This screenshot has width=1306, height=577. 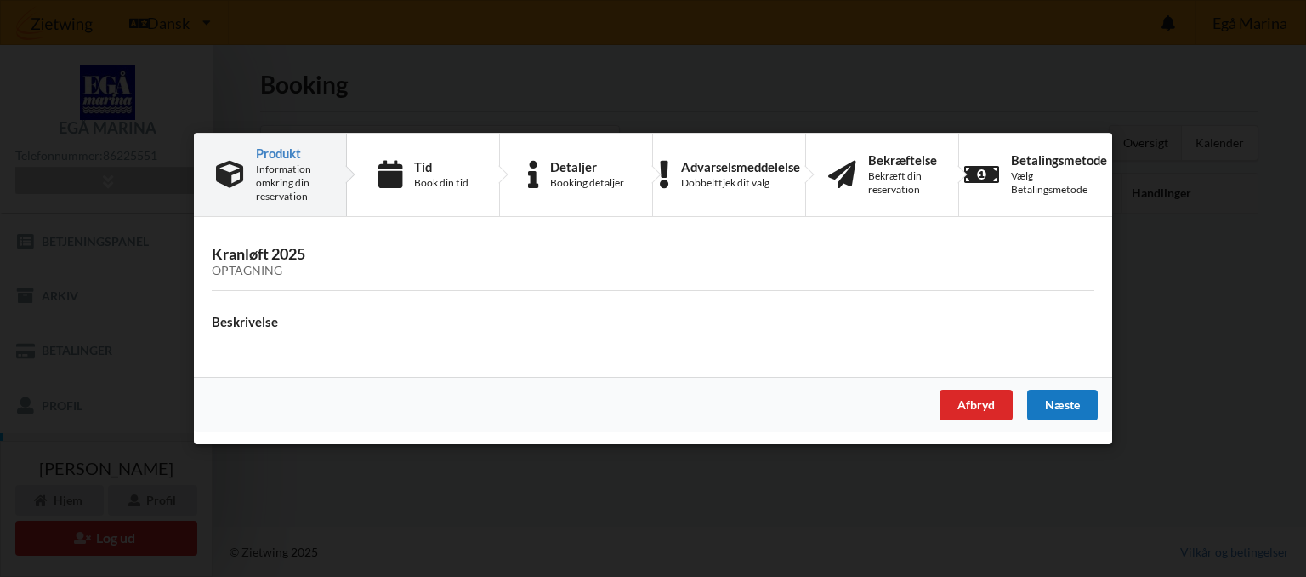 I want to click on h3: Kranløft 2025, so click(x=653, y=261).